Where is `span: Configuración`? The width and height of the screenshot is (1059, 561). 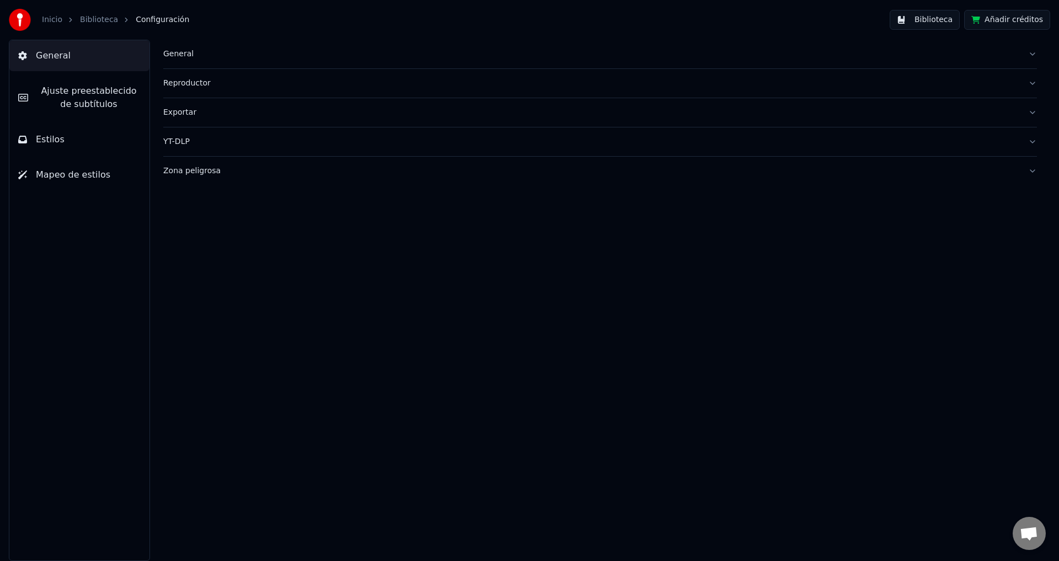 span: Configuración is located at coordinates (162, 20).